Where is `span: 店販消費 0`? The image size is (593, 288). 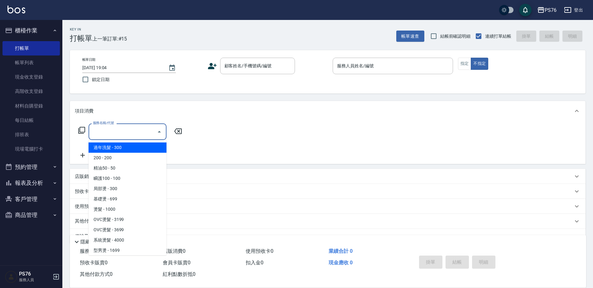 span: 店販消費 0 is located at coordinates (174, 251).